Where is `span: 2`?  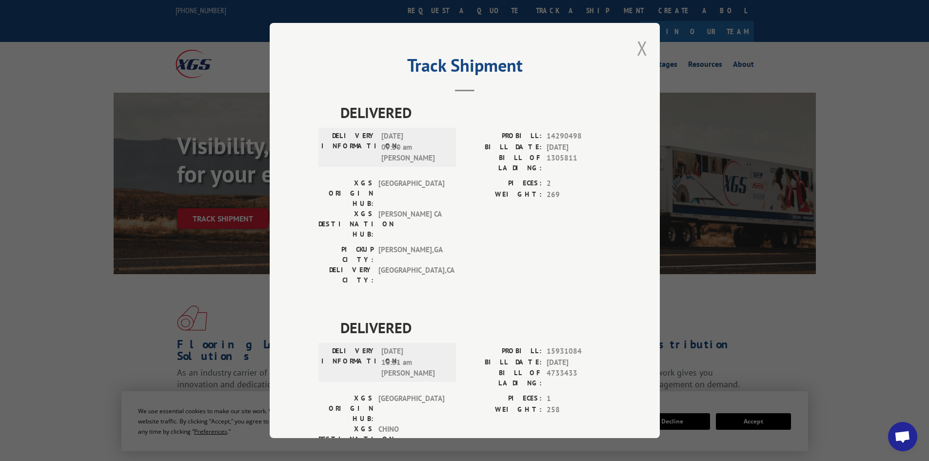
span: 2 is located at coordinates (579, 183).